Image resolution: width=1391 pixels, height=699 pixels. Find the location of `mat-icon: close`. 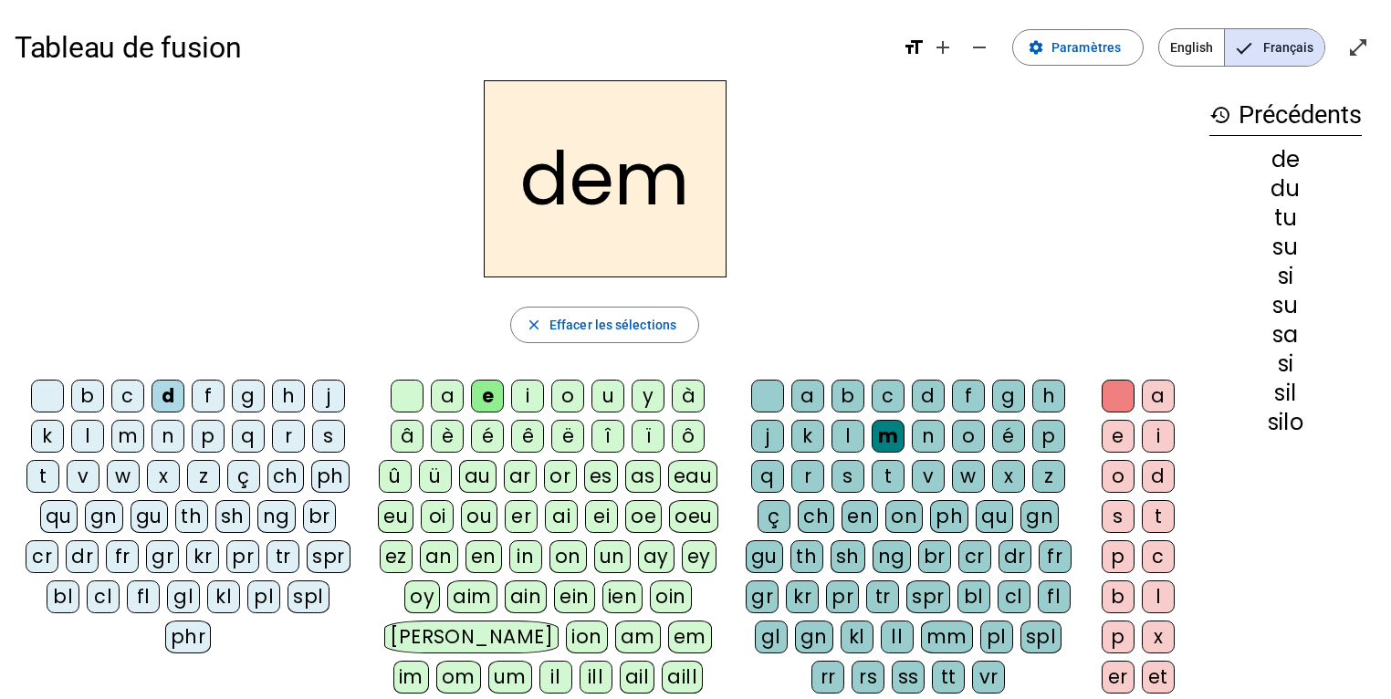

mat-icon: close is located at coordinates (534, 325).